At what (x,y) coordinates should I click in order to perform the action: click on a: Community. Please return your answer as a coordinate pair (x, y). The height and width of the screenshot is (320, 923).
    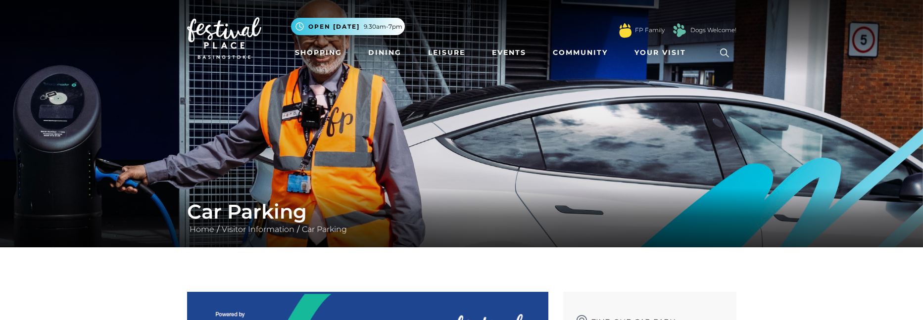
    Looking at the image, I should click on (580, 52).